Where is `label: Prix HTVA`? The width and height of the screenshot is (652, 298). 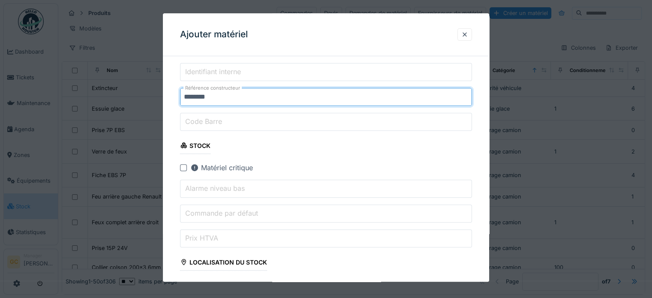
label: Prix HTVA is located at coordinates (201, 238).